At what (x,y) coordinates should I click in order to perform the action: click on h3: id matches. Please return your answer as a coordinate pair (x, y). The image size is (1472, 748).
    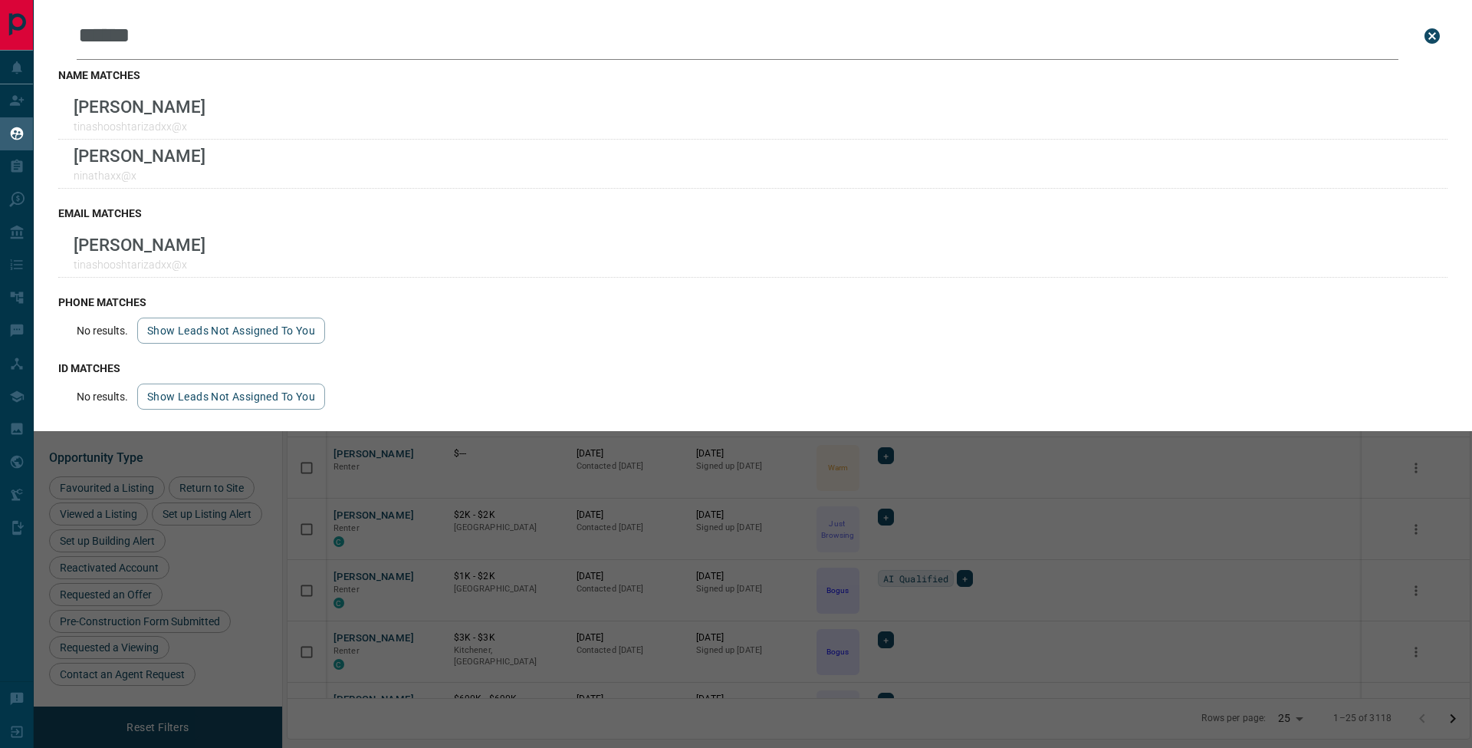
    Looking at the image, I should click on (753, 368).